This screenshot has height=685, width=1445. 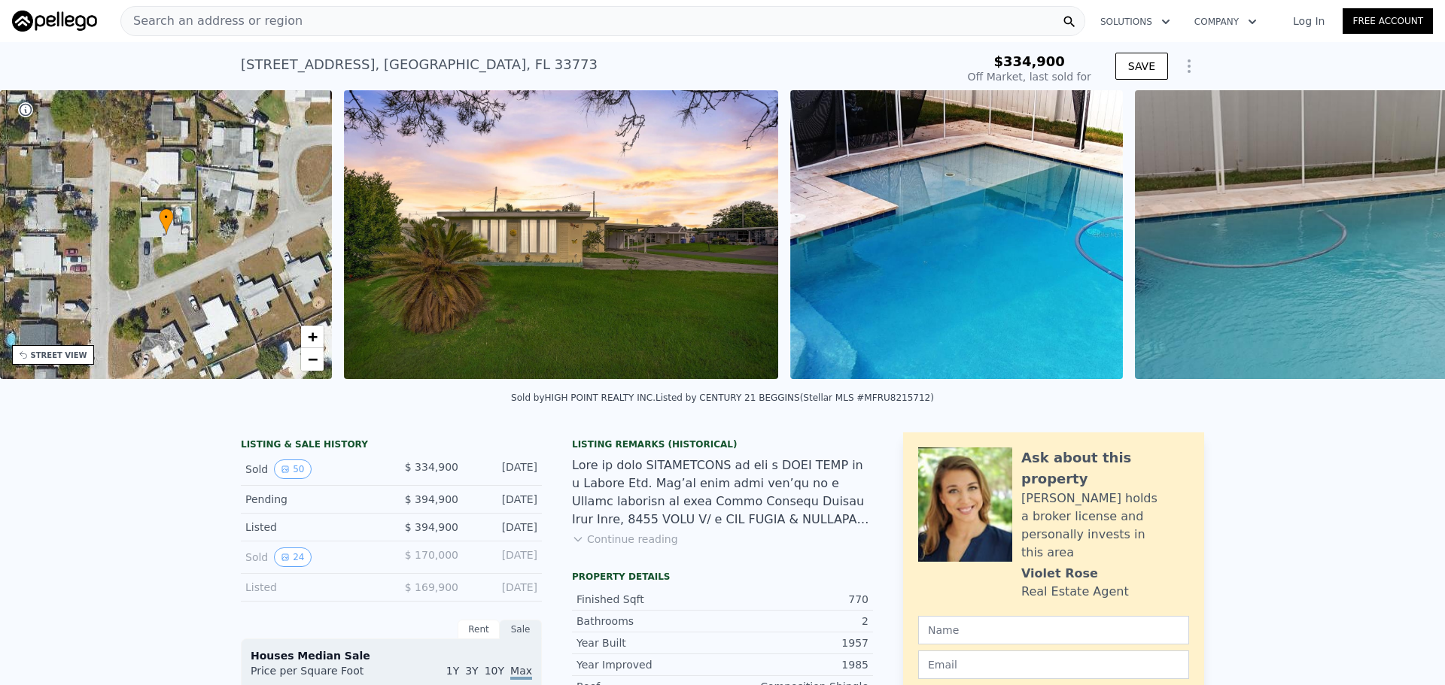 I want to click on div: Rent, so click(x=479, y=630).